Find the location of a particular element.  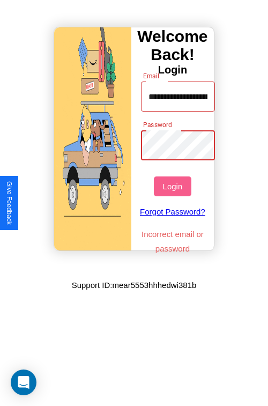

label: Password is located at coordinates (157, 125).